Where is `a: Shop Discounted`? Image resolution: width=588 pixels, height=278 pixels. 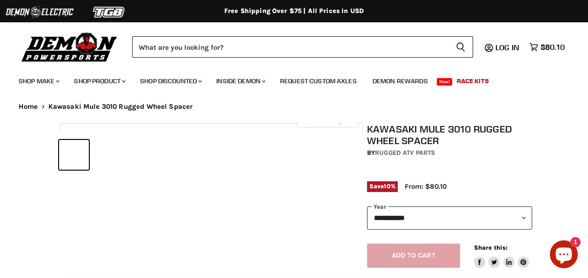
a: Shop Discounted is located at coordinates (170, 81).